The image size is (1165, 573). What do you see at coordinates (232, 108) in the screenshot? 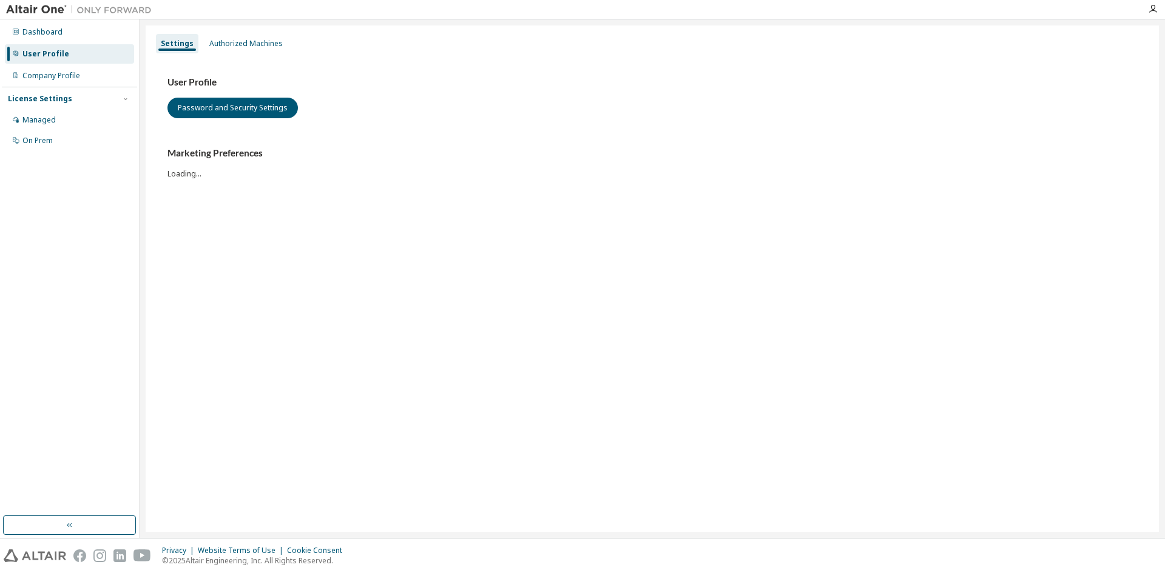
I see `button: Password and Security Settings` at bounding box center [232, 108].